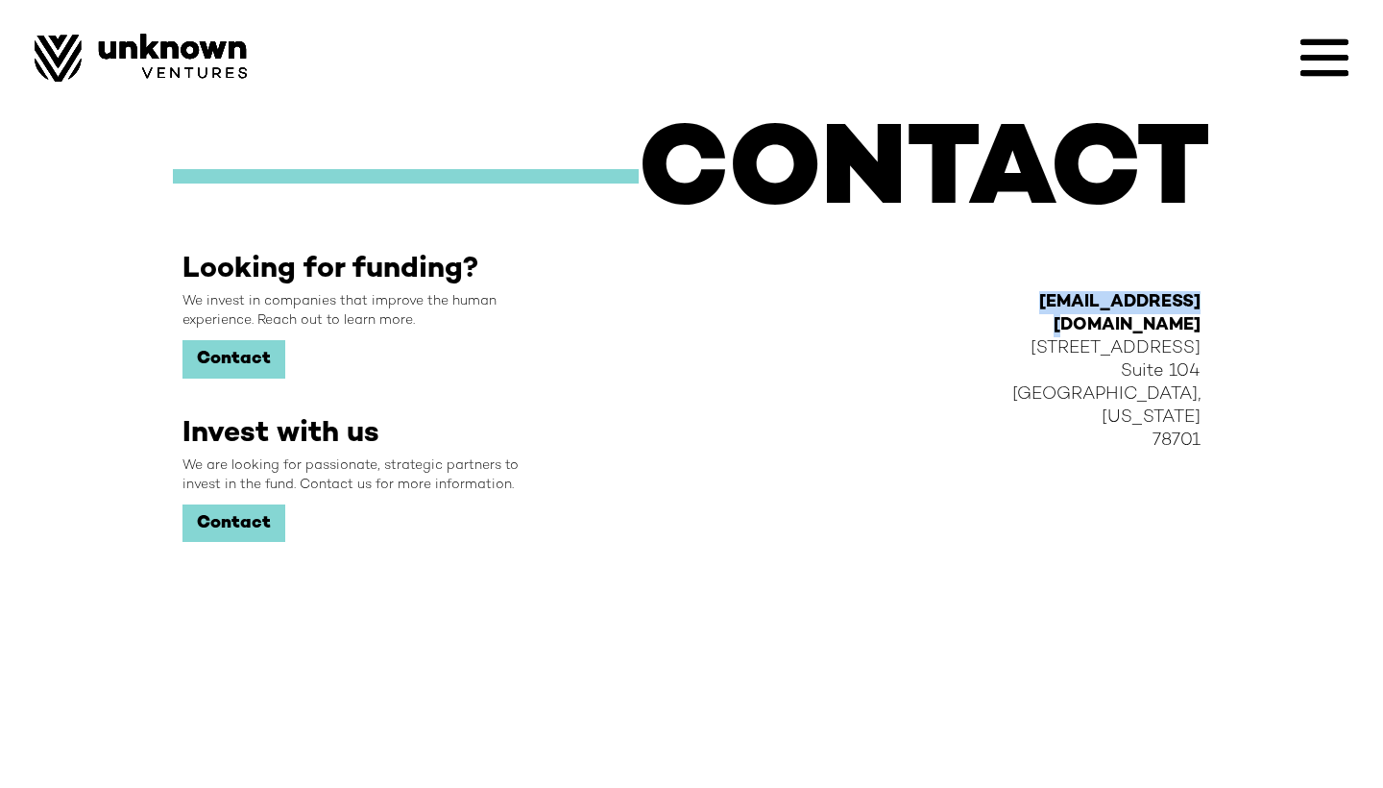  What do you see at coordinates (280, 434) in the screenshot?
I see `h2: Invest with us` at bounding box center [280, 434].